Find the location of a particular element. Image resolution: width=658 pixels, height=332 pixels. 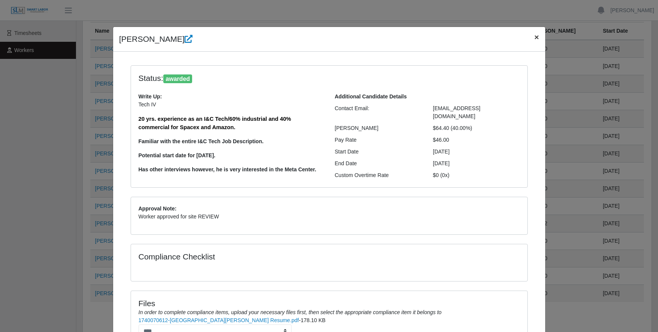

span: $0 (0x) is located at coordinates (441, 175).